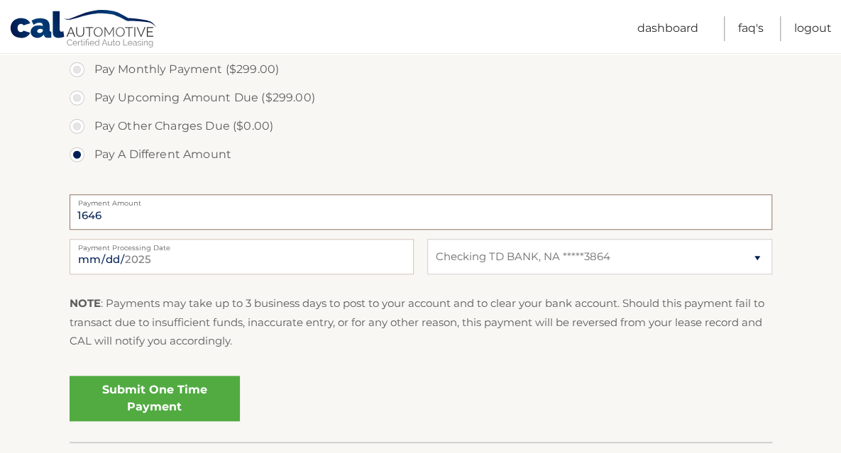 The height and width of the screenshot is (453, 841). What do you see at coordinates (421, 155) in the screenshot?
I see `label: Pay A Different Amount` at bounding box center [421, 155].